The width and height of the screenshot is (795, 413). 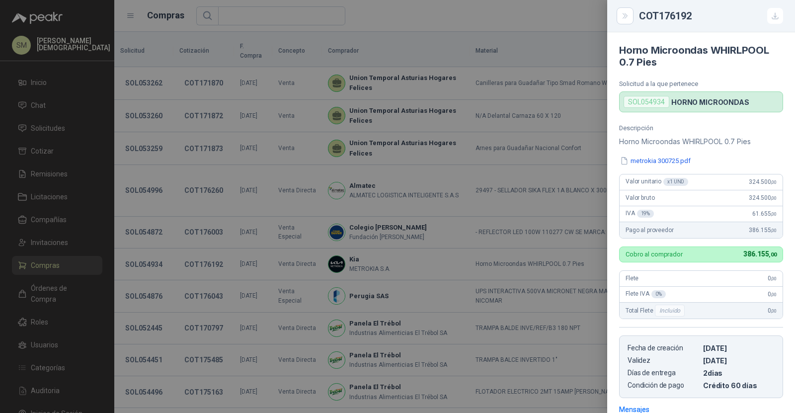 I want to click on span: Valor unitario, so click(x=656, y=182).